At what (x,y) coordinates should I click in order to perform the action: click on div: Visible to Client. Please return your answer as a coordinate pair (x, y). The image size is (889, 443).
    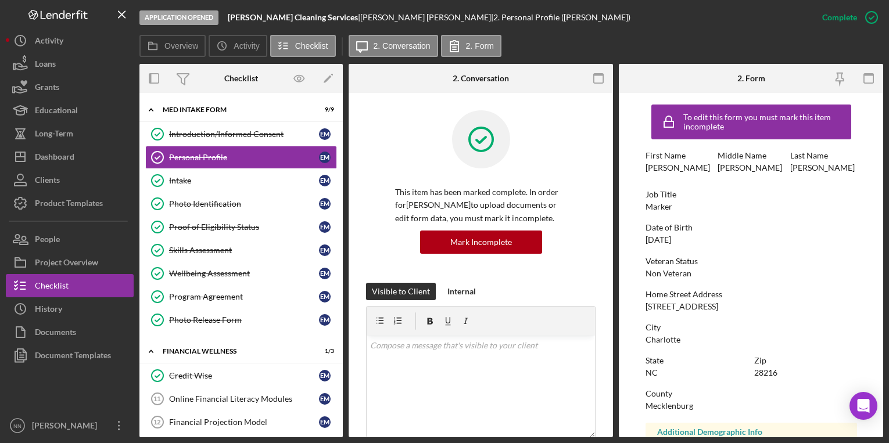
    Looking at the image, I should click on (401, 292).